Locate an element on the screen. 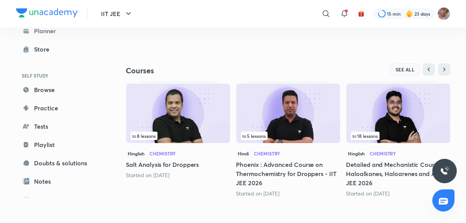  button: avatar is located at coordinates (361, 14).